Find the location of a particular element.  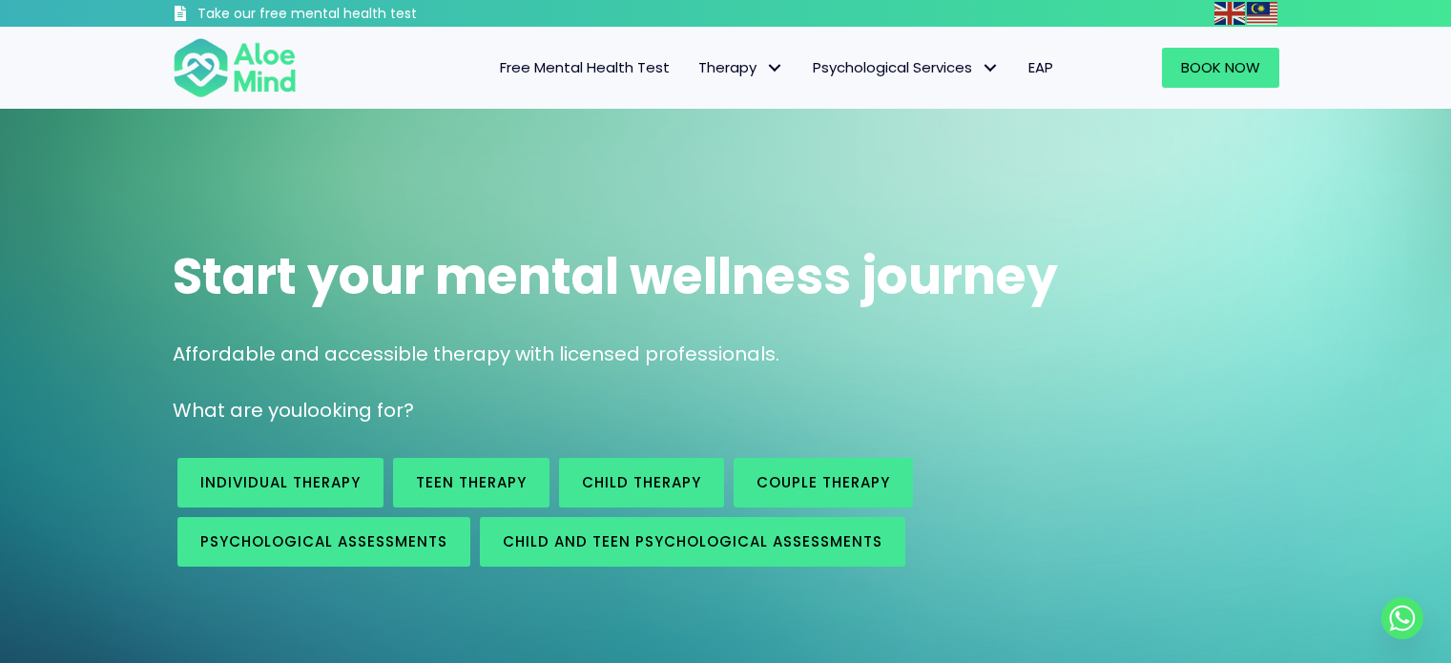

a: English is located at coordinates (1231, 12).